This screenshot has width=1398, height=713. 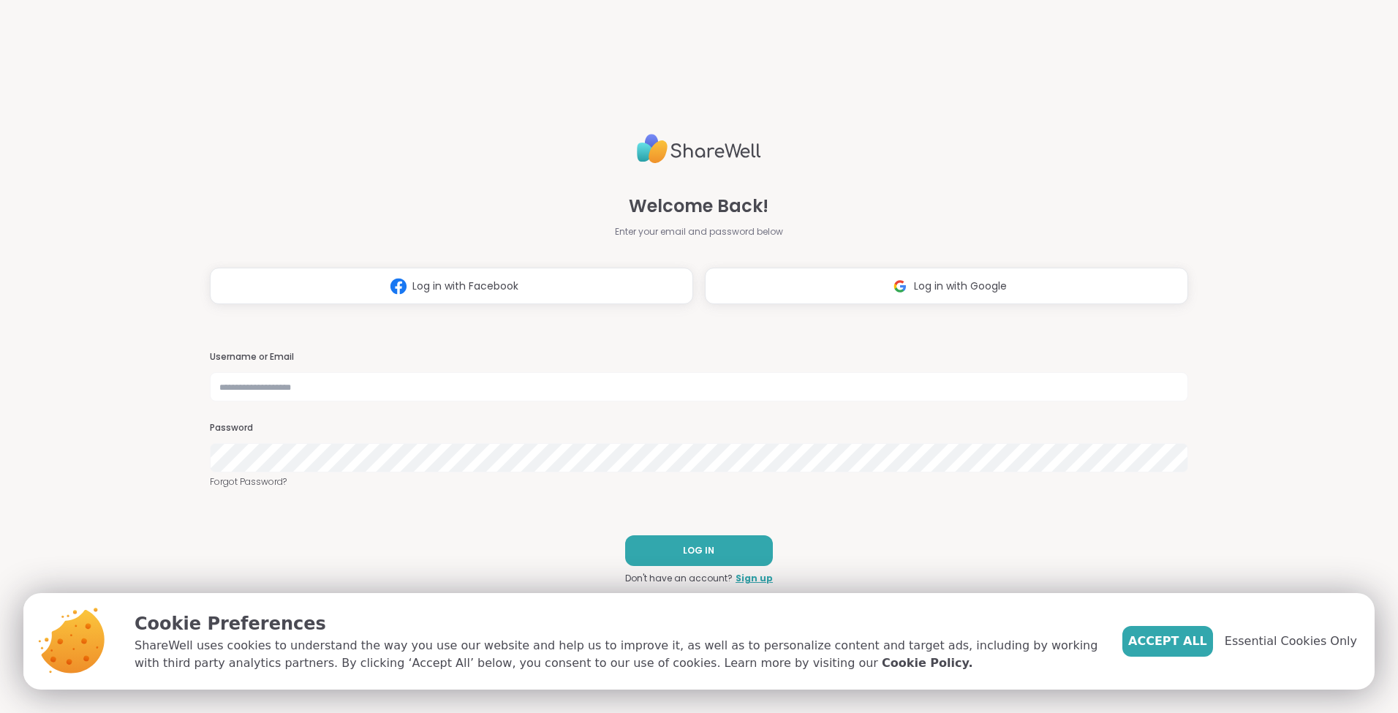 What do you see at coordinates (616, 624) in the screenshot?
I see `p: Cookie Preferences` at bounding box center [616, 624].